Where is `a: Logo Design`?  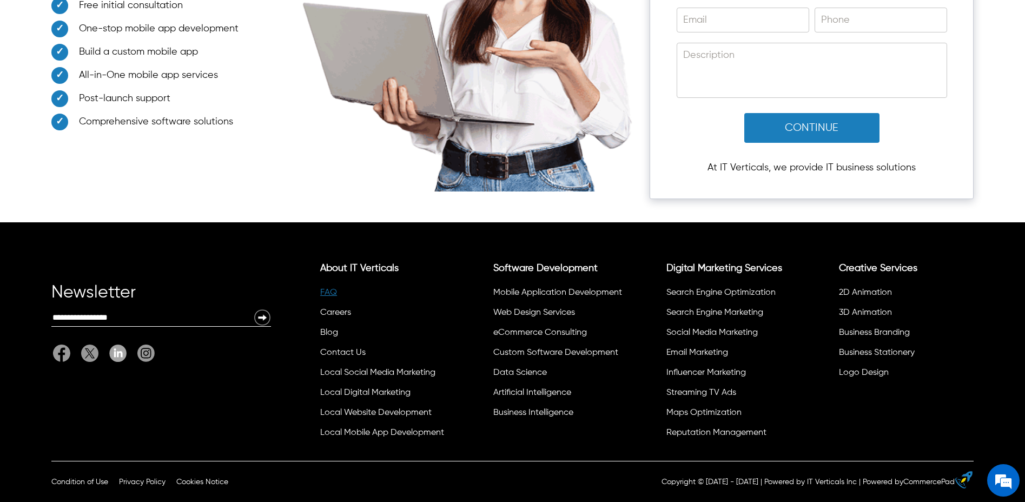
a: Logo Design is located at coordinates (864, 373).